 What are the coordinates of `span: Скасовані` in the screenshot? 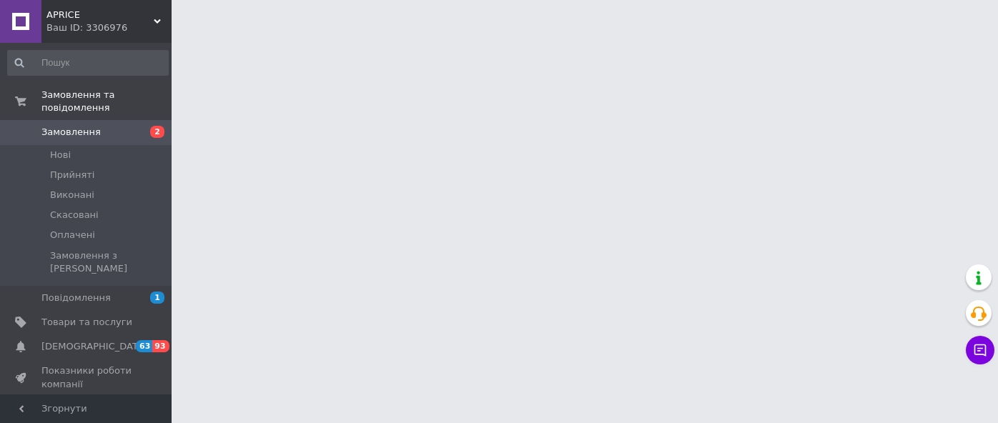 It's located at (74, 215).